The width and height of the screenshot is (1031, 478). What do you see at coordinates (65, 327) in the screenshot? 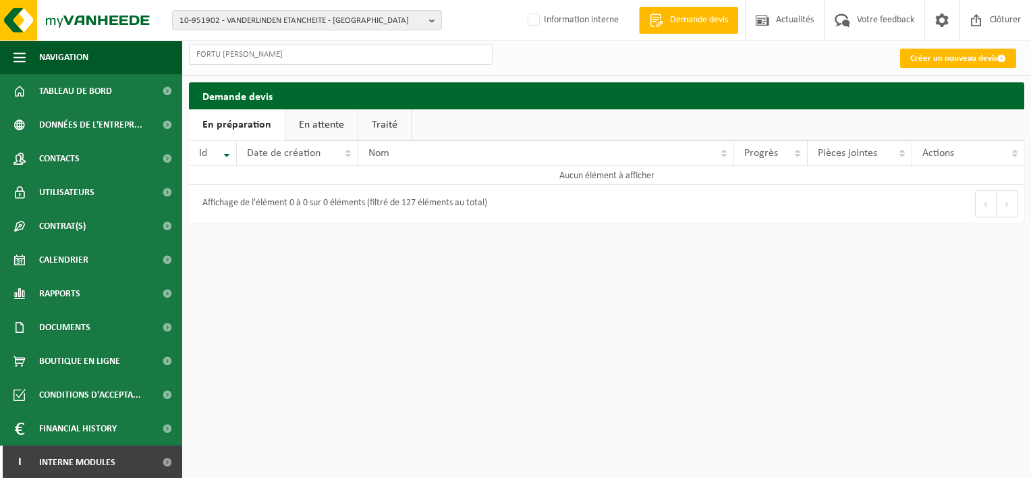
I see `span: Documents` at bounding box center [65, 327].